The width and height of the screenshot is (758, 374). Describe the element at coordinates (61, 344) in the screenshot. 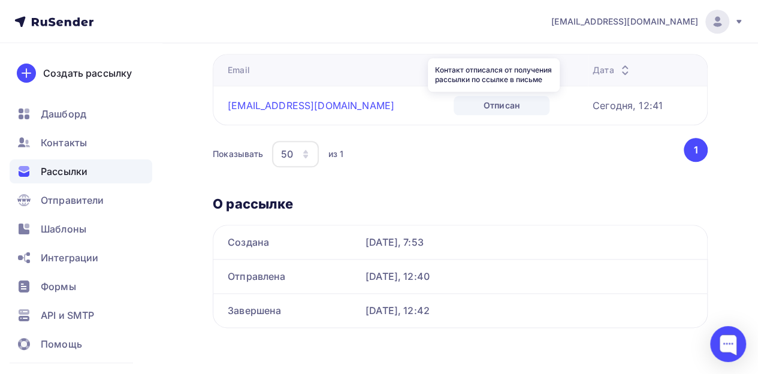

I see `span: Помощь` at that location.